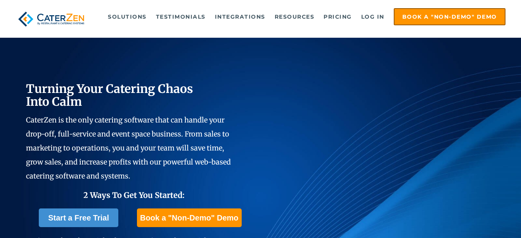 This screenshot has width=521, height=238. Describe the element at coordinates (78, 217) in the screenshot. I see `a: Start a Free Trial` at that location.